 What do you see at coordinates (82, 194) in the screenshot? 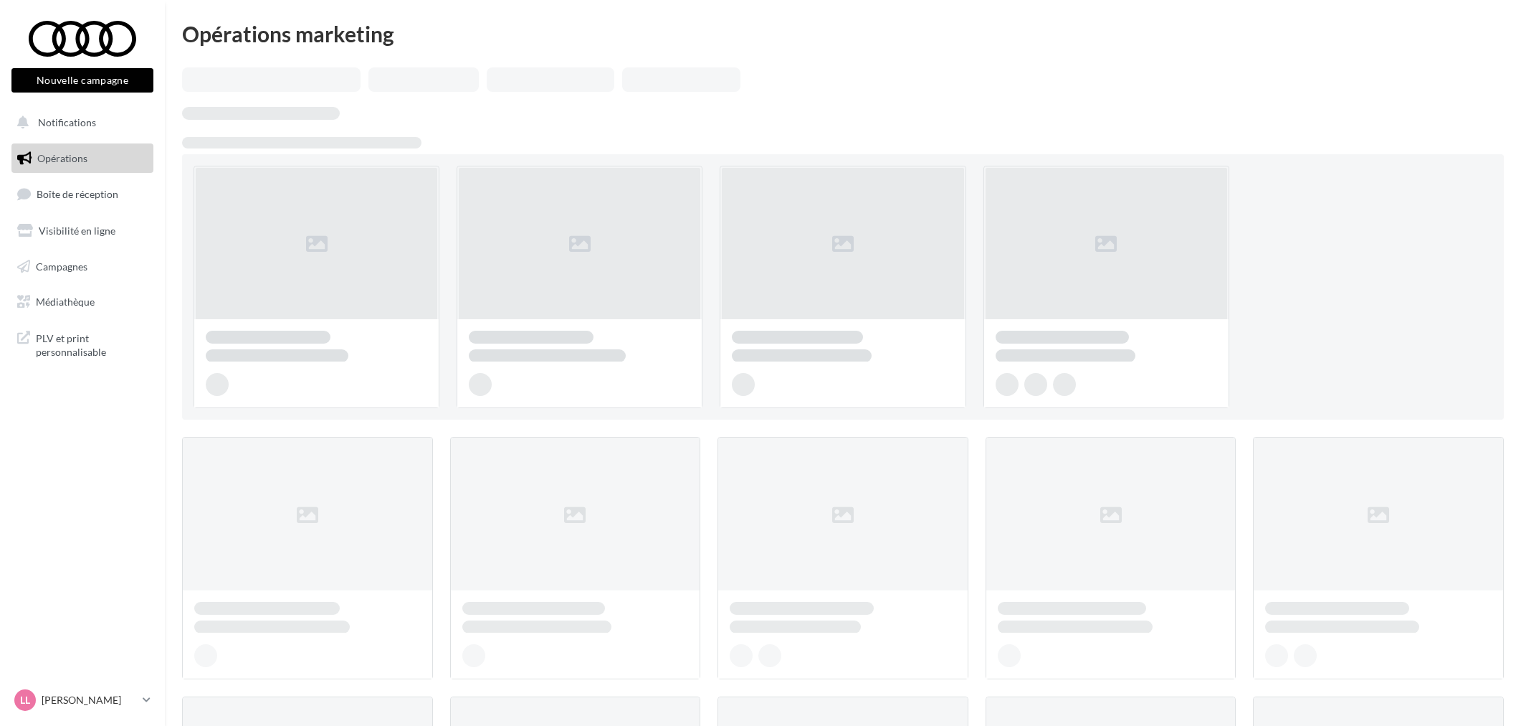
I see `a: Boîte de réception` at bounding box center [82, 194].